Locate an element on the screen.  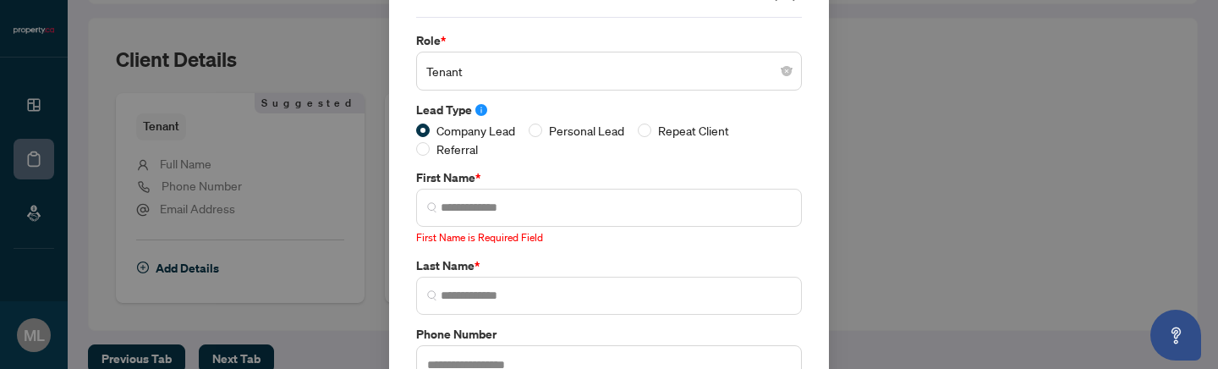
label: Last Name is located at coordinates (609, 266).